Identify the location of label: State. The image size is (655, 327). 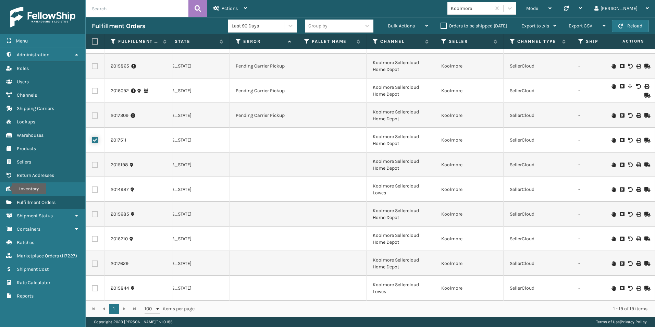
(195, 41).